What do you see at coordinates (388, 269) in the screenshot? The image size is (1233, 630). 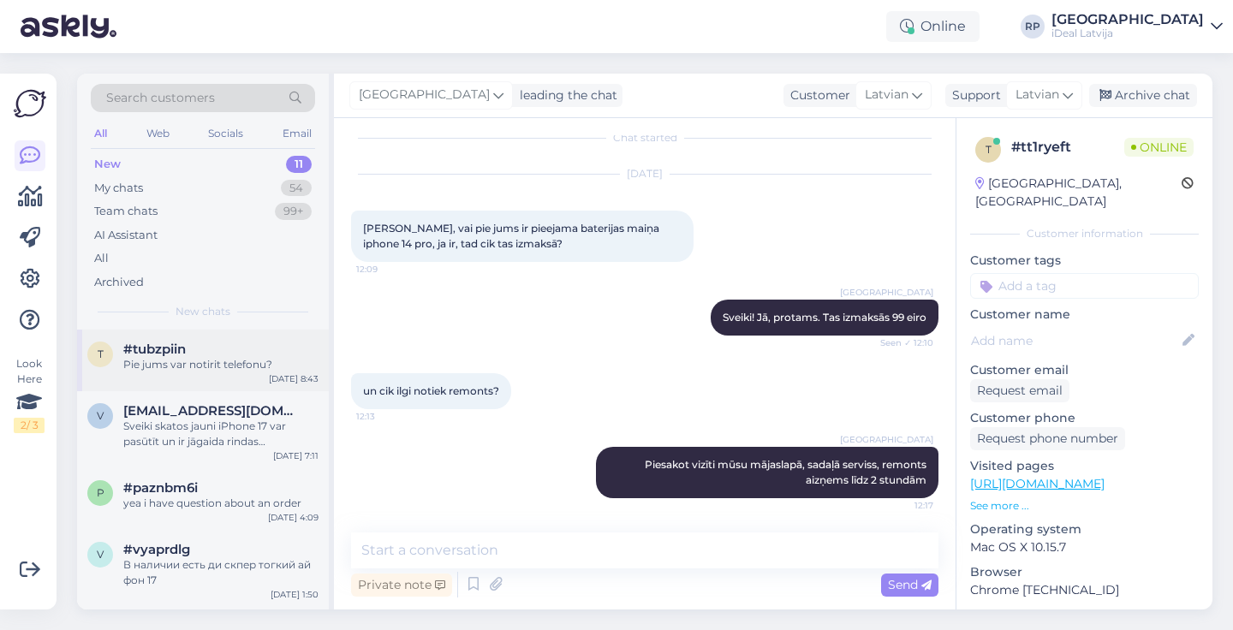 I see `span: 12:09` at bounding box center [388, 269].